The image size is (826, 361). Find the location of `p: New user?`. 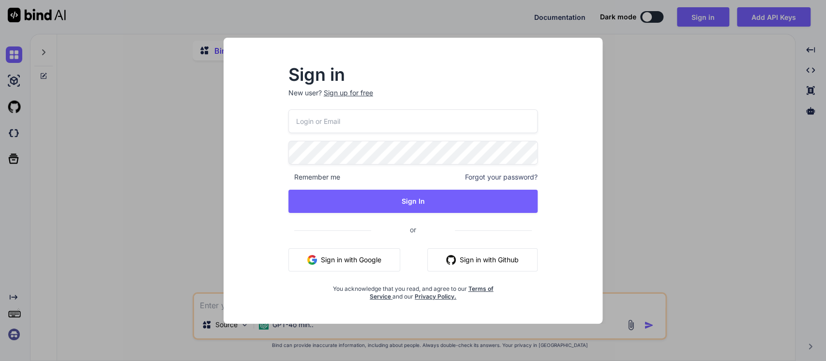

p: New user? is located at coordinates (413, 99).